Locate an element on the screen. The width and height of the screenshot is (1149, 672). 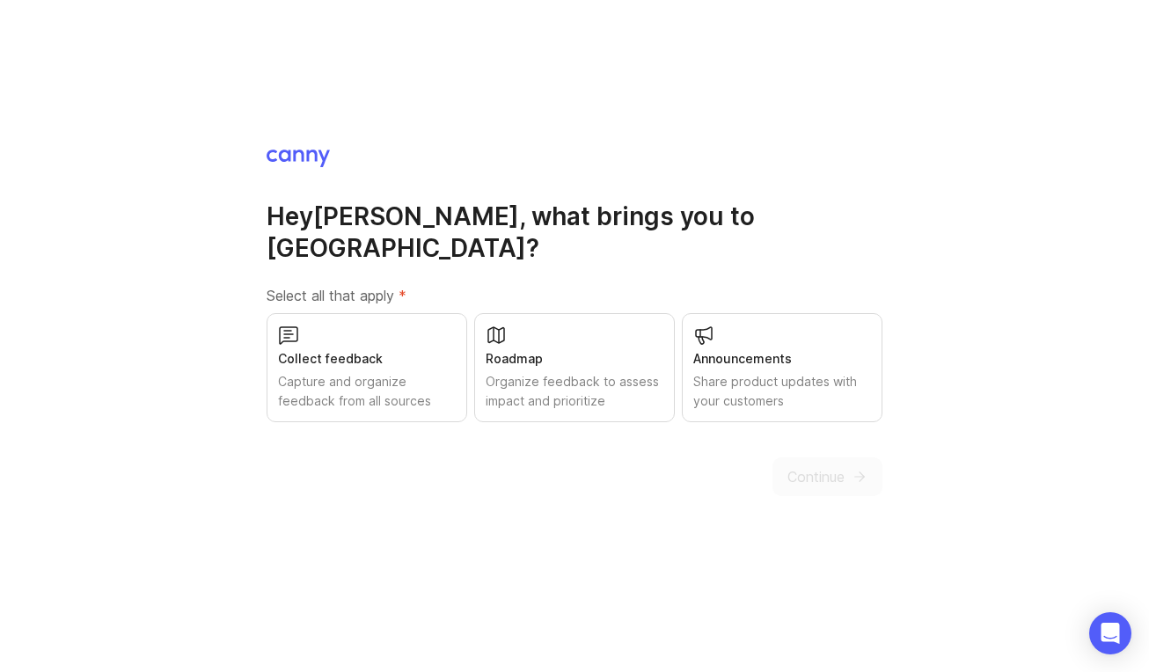
img: Canny Home is located at coordinates (298, 158).